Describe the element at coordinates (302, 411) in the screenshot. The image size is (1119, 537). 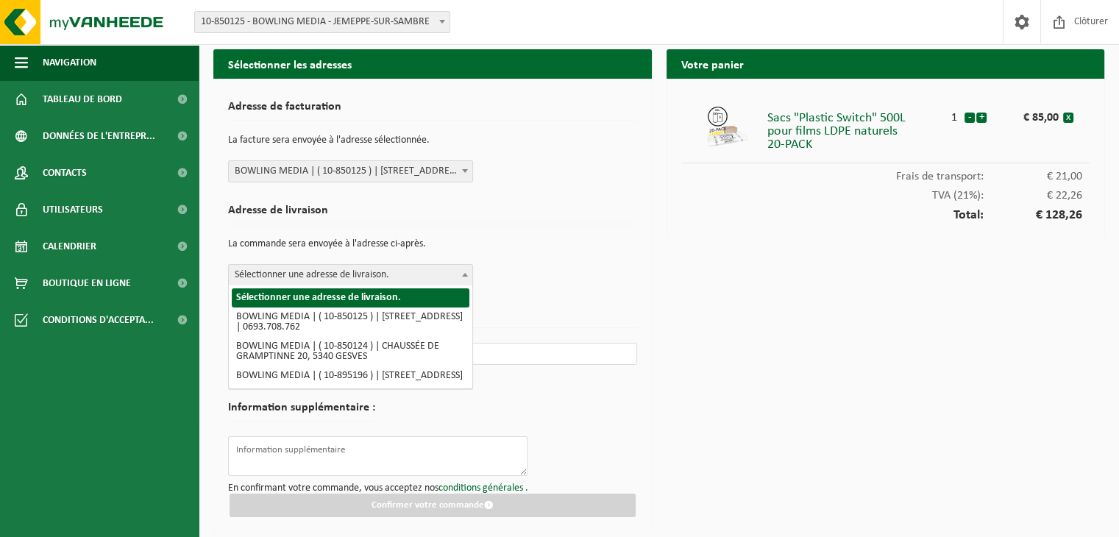
I see `h2: Information supplémentaire :` at that location.